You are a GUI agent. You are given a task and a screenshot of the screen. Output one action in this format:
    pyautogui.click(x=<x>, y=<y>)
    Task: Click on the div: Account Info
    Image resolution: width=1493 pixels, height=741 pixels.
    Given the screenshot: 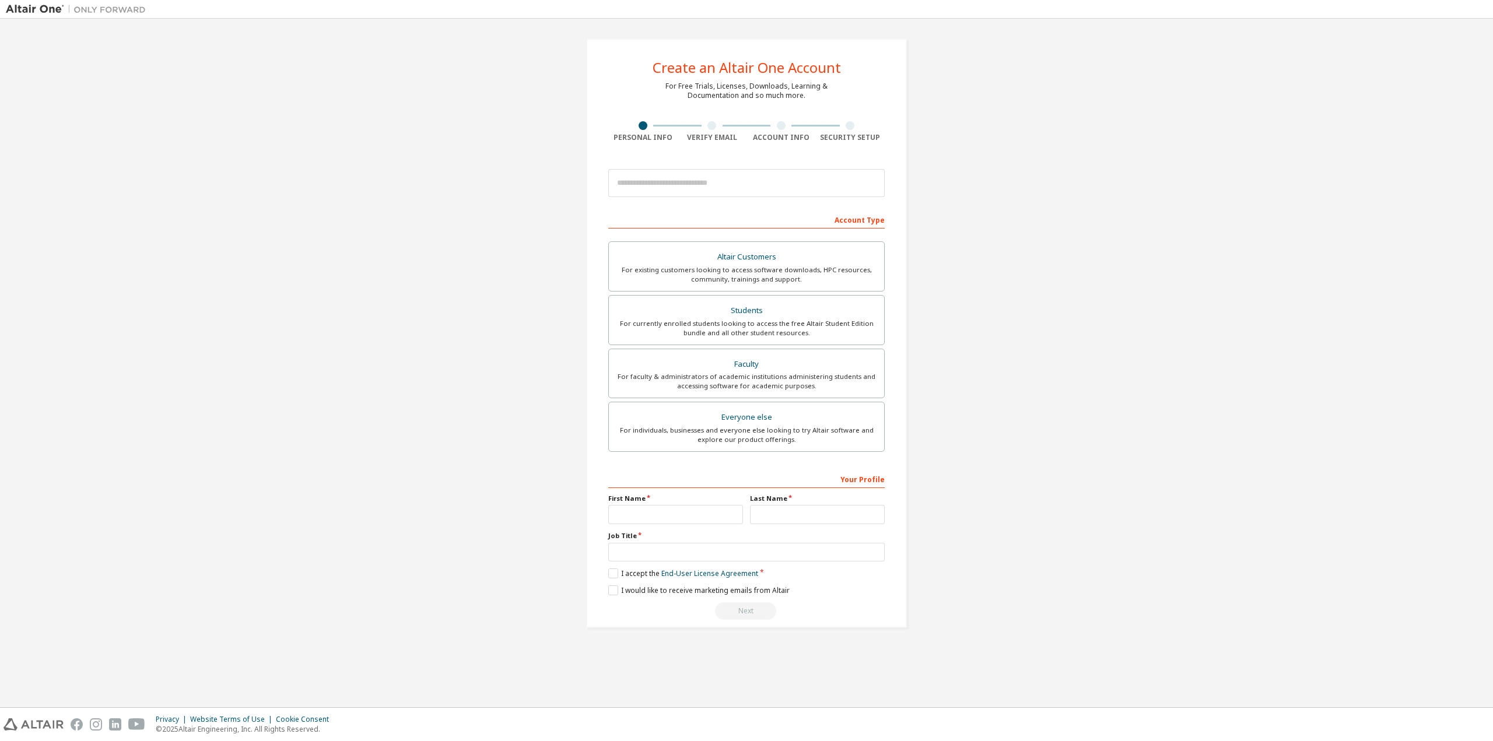 What is the action you would take?
    pyautogui.click(x=781, y=138)
    